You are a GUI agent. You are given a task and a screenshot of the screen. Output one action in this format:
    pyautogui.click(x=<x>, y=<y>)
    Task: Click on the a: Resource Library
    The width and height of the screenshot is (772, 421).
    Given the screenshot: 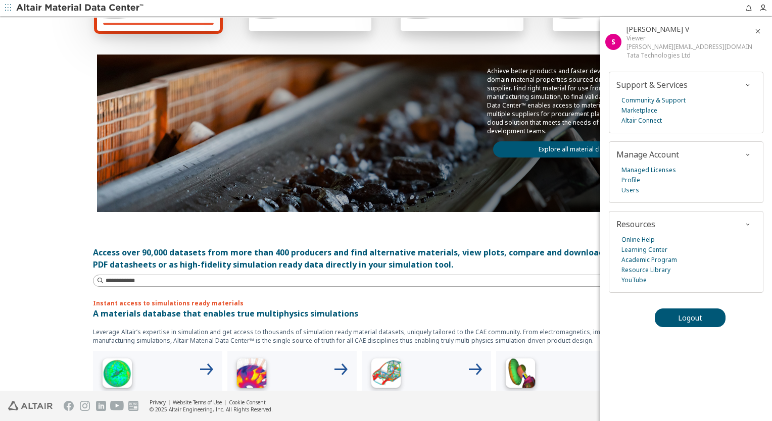 What is the action you would take?
    pyautogui.click(x=645, y=270)
    